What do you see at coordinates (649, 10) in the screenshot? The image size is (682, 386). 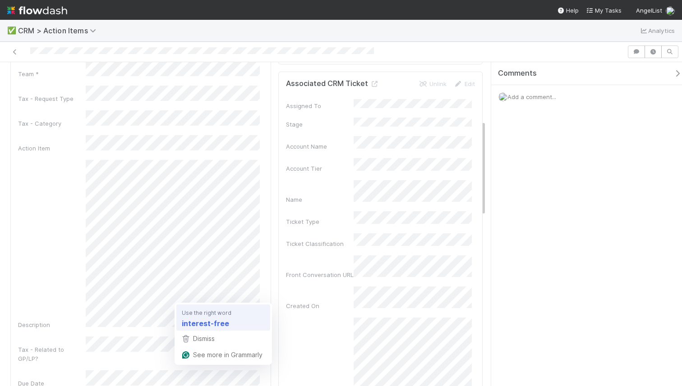 I see `span: AngelList` at bounding box center [649, 10].